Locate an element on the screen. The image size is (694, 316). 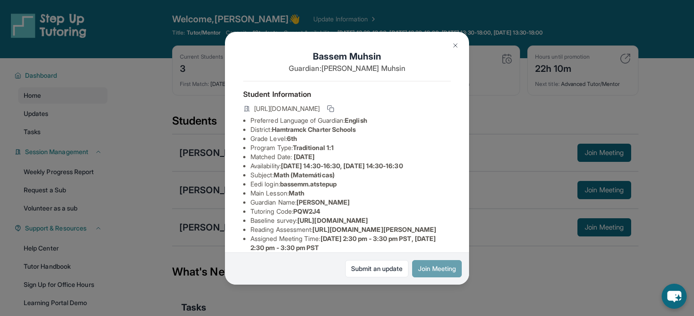
a: Submit an update is located at coordinates (377, 269).